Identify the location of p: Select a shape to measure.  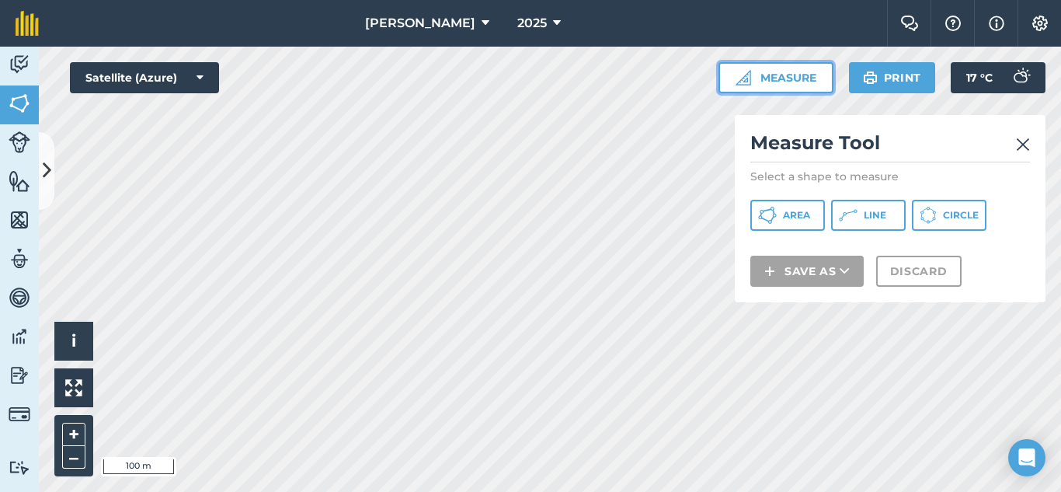
(890, 176).